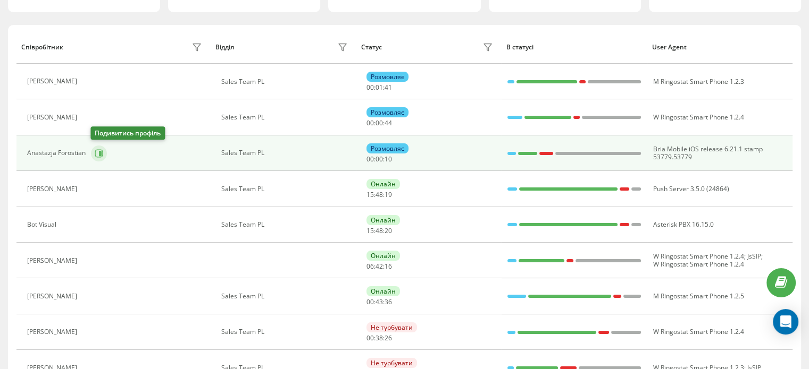 The height and width of the screenshot is (369, 809). I want to click on div: Open Intercom Messenger, so click(785, 322).